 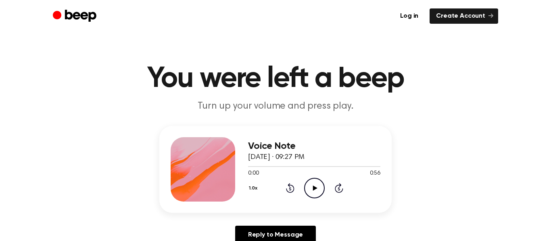 I want to click on a: Create Account, so click(x=464, y=16).